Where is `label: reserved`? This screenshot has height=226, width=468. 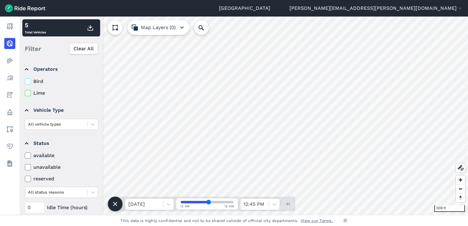
label: reserved is located at coordinates (62, 179).